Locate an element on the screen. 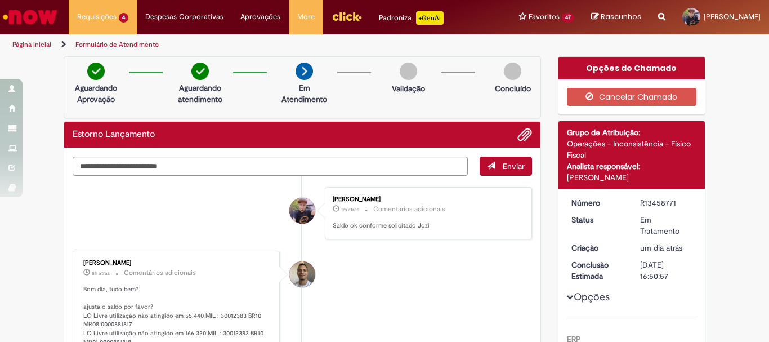  span: Favoritos is located at coordinates (544, 17).